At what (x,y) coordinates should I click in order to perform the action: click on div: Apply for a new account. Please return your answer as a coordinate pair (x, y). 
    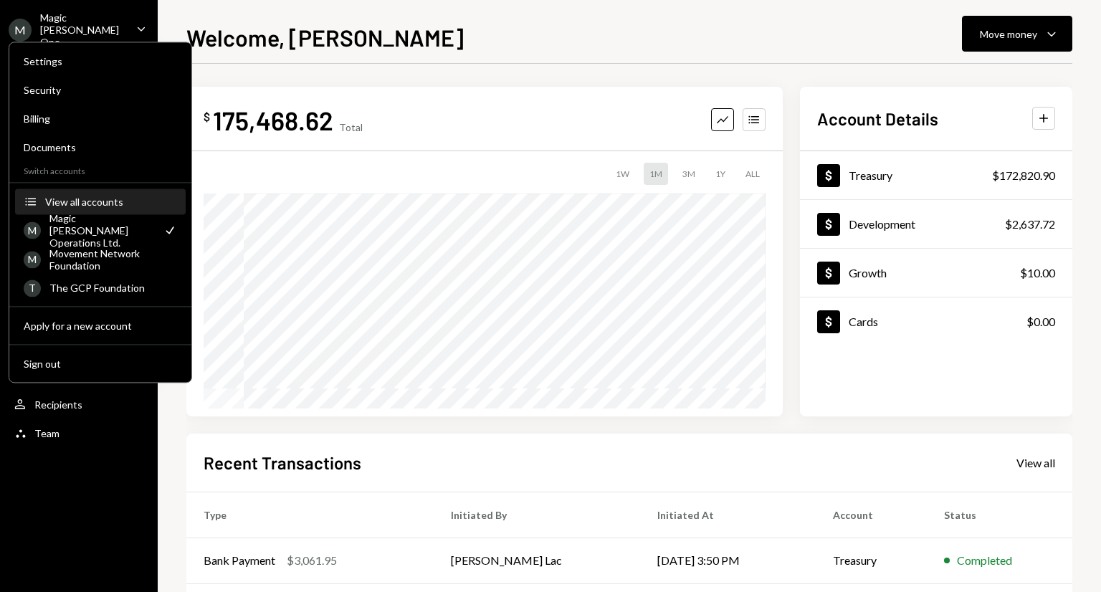
    Looking at the image, I should click on (100, 325).